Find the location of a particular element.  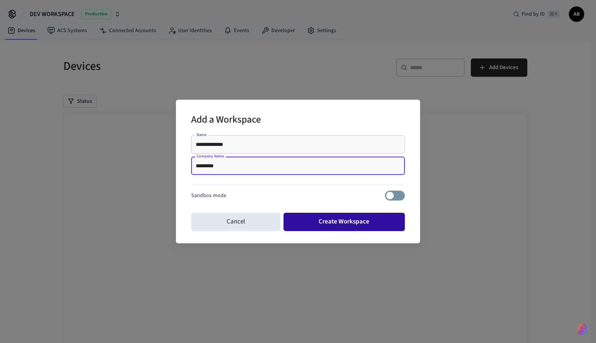

p: Sandbox mode is located at coordinates (209, 195).